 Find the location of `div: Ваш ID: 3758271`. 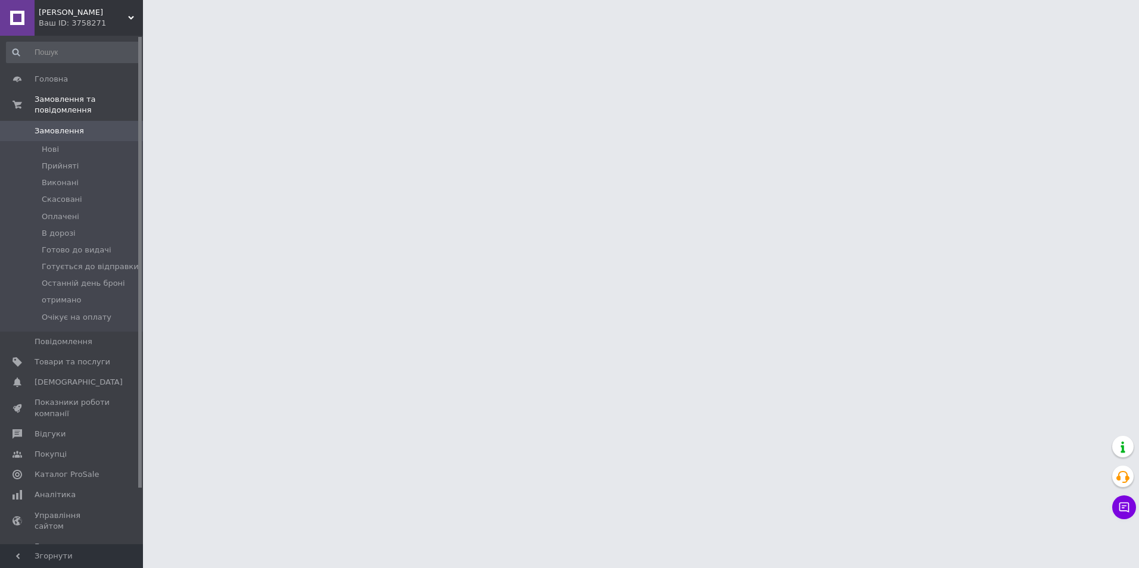

div: Ваш ID: 3758271 is located at coordinates (91, 23).